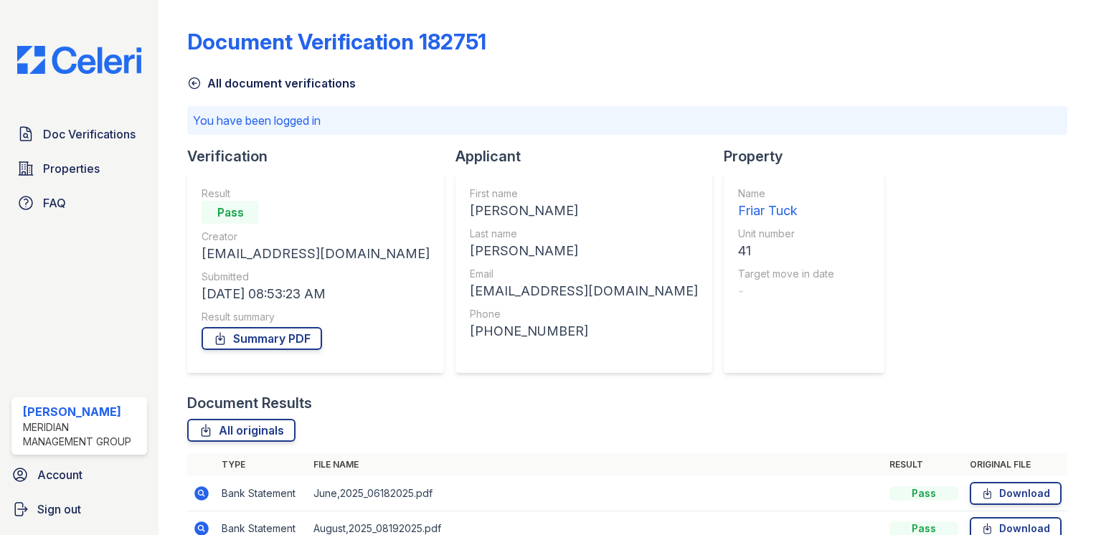 This screenshot has width=1096, height=535. What do you see at coordinates (79, 169) in the screenshot?
I see `a: Properties` at bounding box center [79, 169].